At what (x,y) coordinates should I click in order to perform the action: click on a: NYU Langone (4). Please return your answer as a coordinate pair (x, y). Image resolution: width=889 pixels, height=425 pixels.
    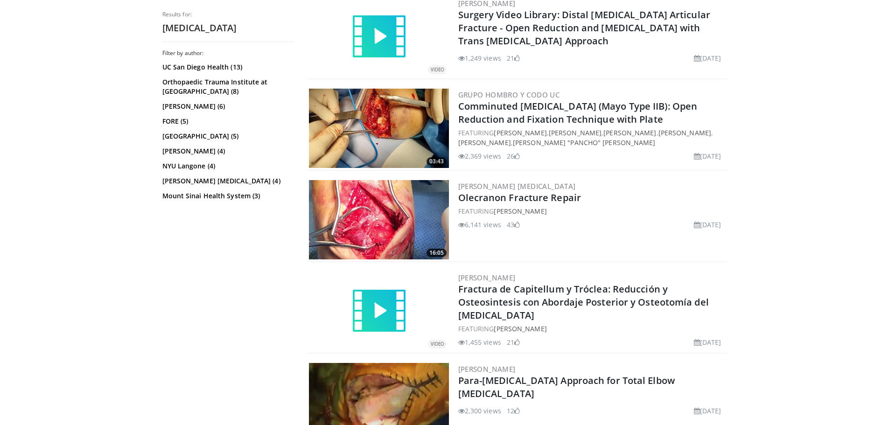
    Looking at the image, I should click on (226, 166).